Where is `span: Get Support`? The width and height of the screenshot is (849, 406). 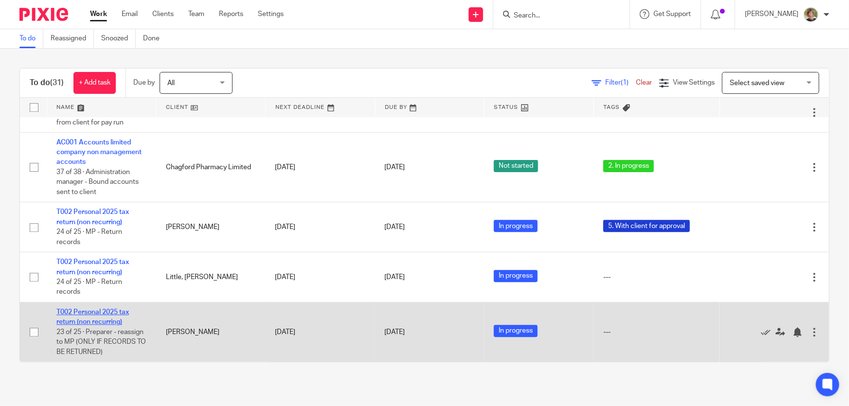 span: Get Support is located at coordinates (672, 14).